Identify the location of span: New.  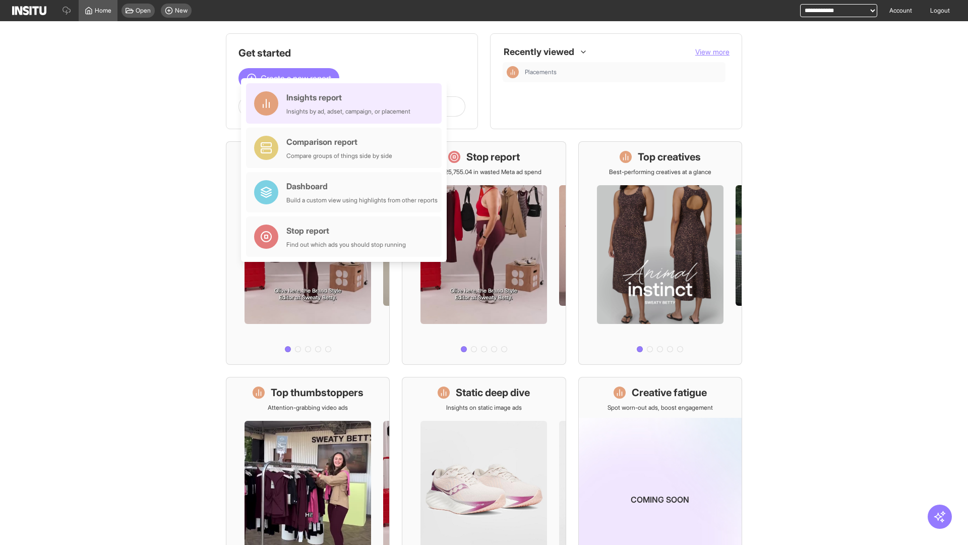
(181, 11).